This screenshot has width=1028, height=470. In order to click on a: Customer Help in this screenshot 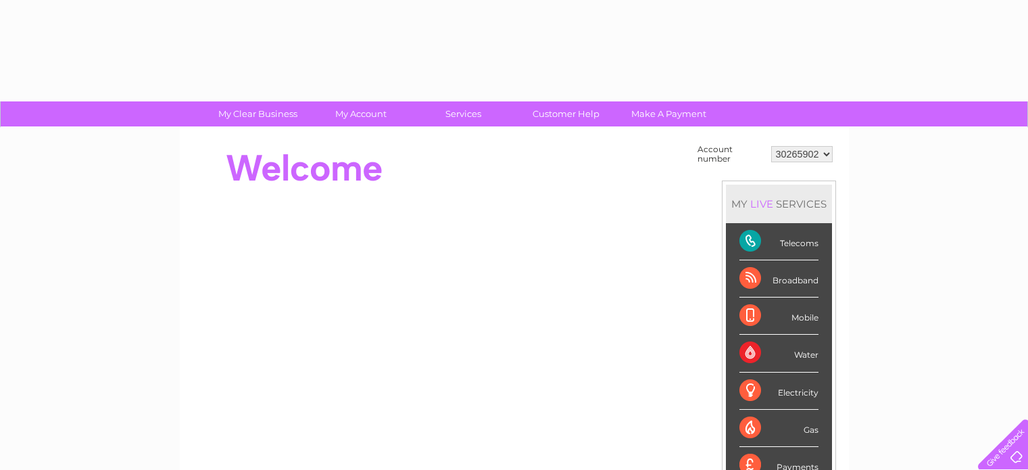, I will do `click(566, 114)`.